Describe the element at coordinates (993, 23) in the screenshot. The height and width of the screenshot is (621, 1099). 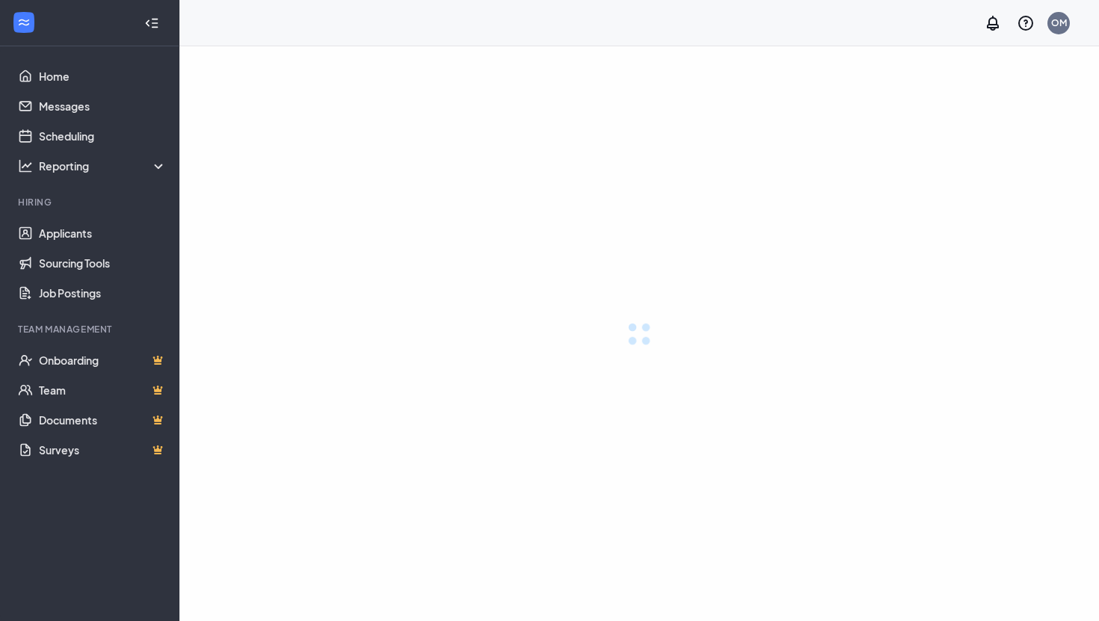
I see `svg: Notifications` at that location.